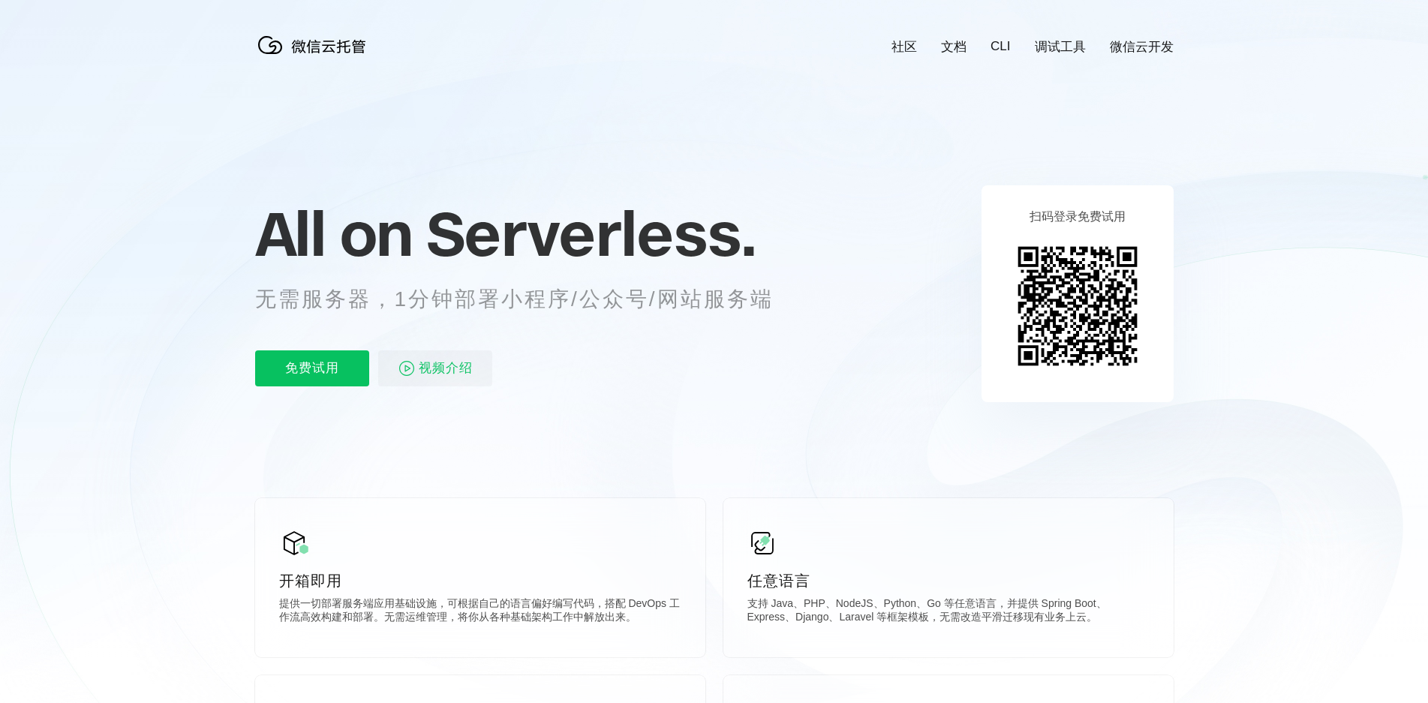  Describe the element at coordinates (315, 45) in the screenshot. I see `img: 微信云托管` at that location.